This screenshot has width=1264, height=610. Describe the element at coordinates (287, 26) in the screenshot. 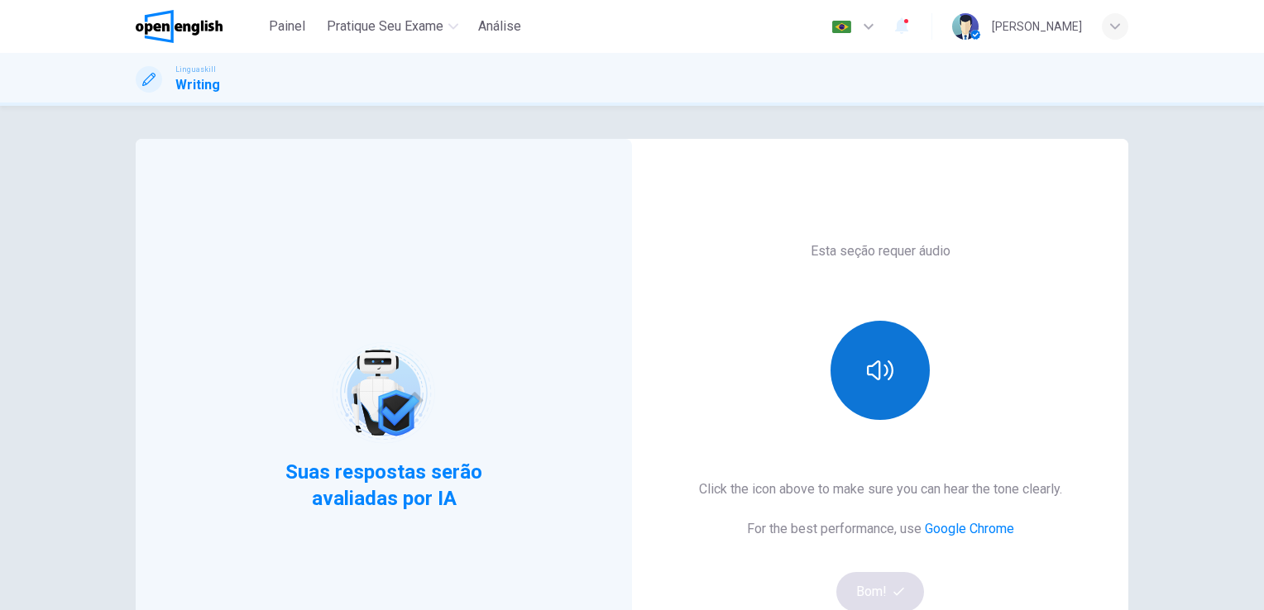

I see `button: Painel` at that location.